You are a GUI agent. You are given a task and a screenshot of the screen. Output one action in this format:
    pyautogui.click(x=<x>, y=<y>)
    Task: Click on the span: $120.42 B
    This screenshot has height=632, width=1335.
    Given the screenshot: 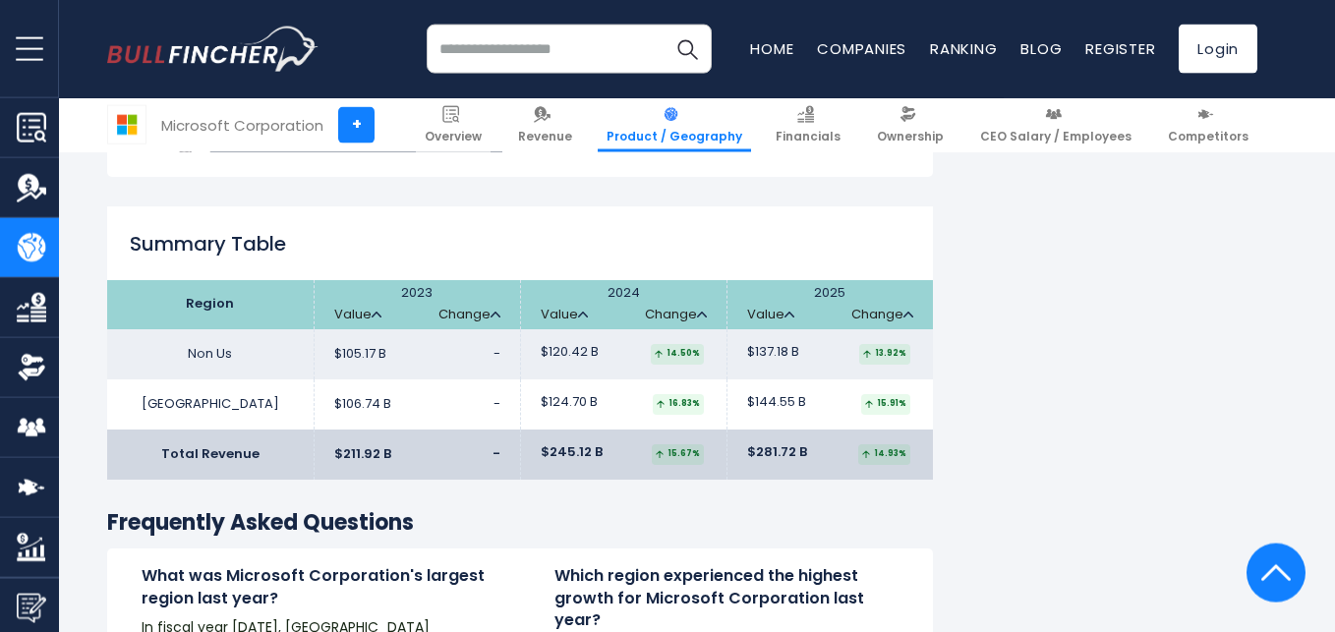 What is the action you would take?
    pyautogui.click(x=569, y=352)
    